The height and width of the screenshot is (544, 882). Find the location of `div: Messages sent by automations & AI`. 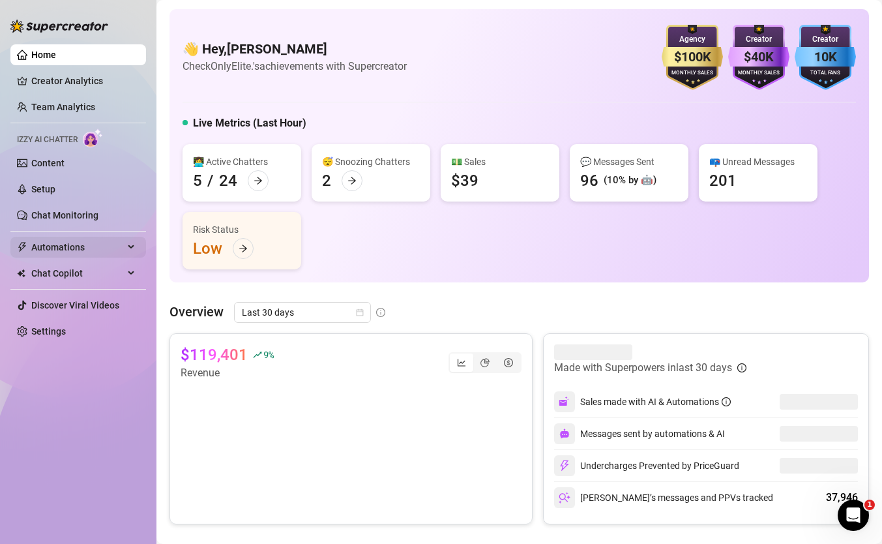

div: Messages sent by automations & AI is located at coordinates (639, 433).